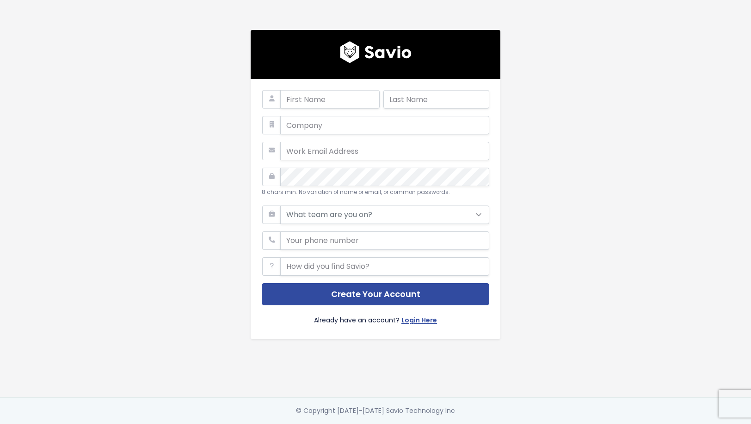  I want to click on input: Company, so click(385, 125).